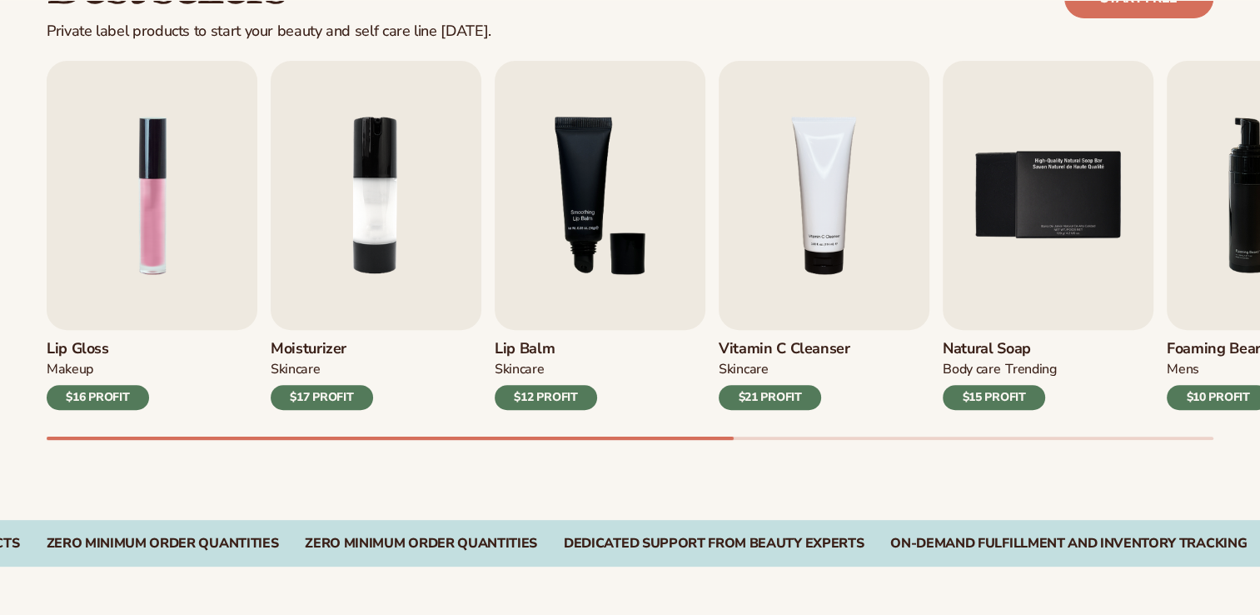 The image size is (1260, 615). I want to click on div: mens, so click(1183, 369).